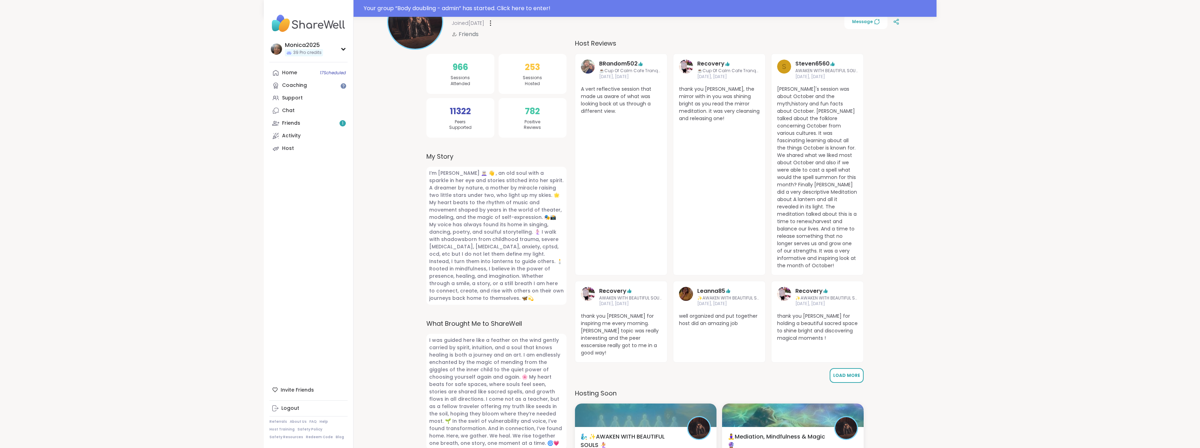  What do you see at coordinates (304, 45) in the screenshot?
I see `div: Monica2025` at bounding box center [304, 45].